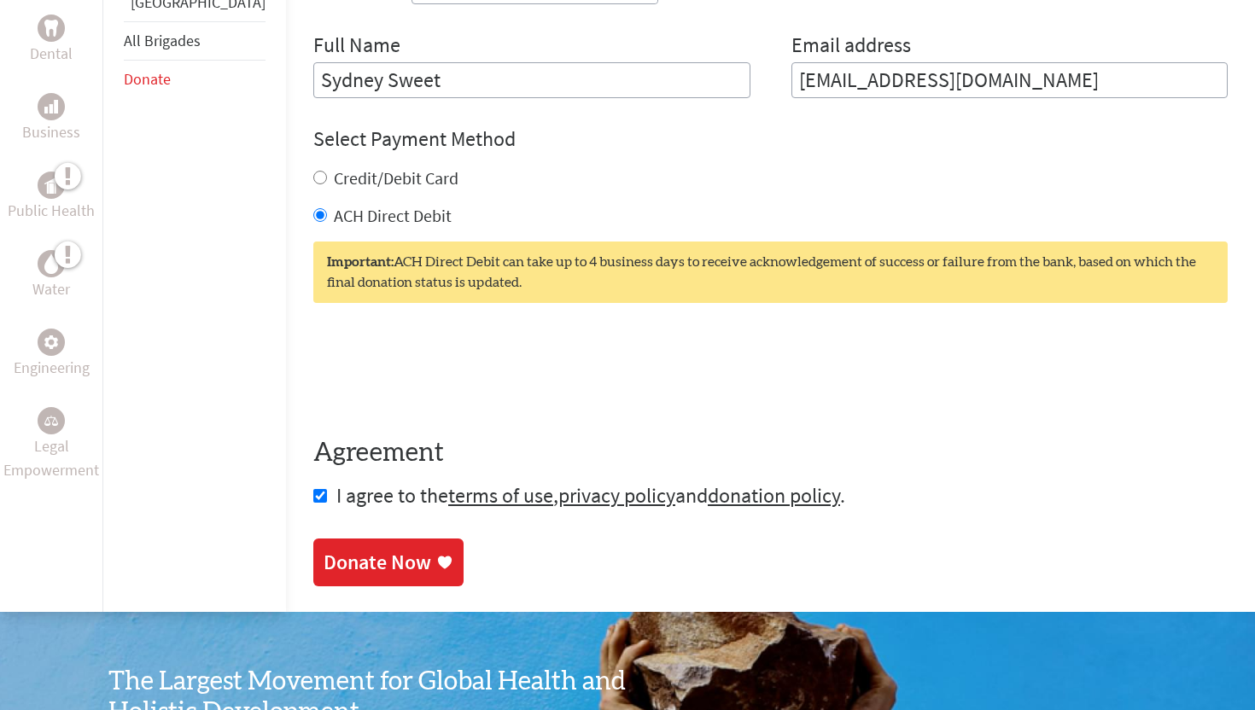 The height and width of the screenshot is (710, 1255). What do you see at coordinates (51, 264) in the screenshot?
I see `img: Water` at bounding box center [51, 264].